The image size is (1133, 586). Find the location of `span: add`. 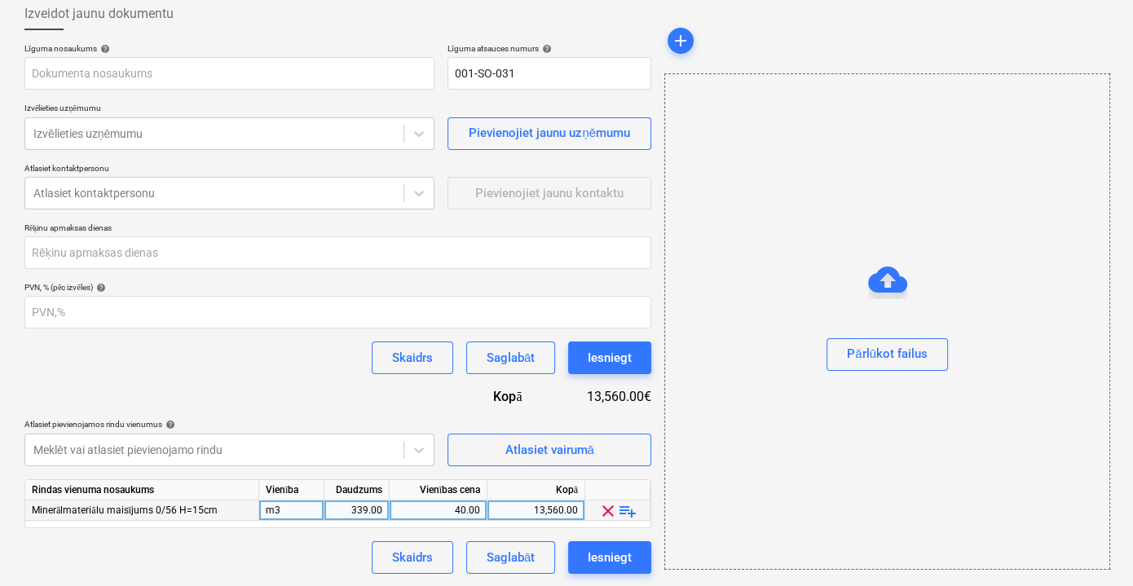

span: add is located at coordinates (681, 41).